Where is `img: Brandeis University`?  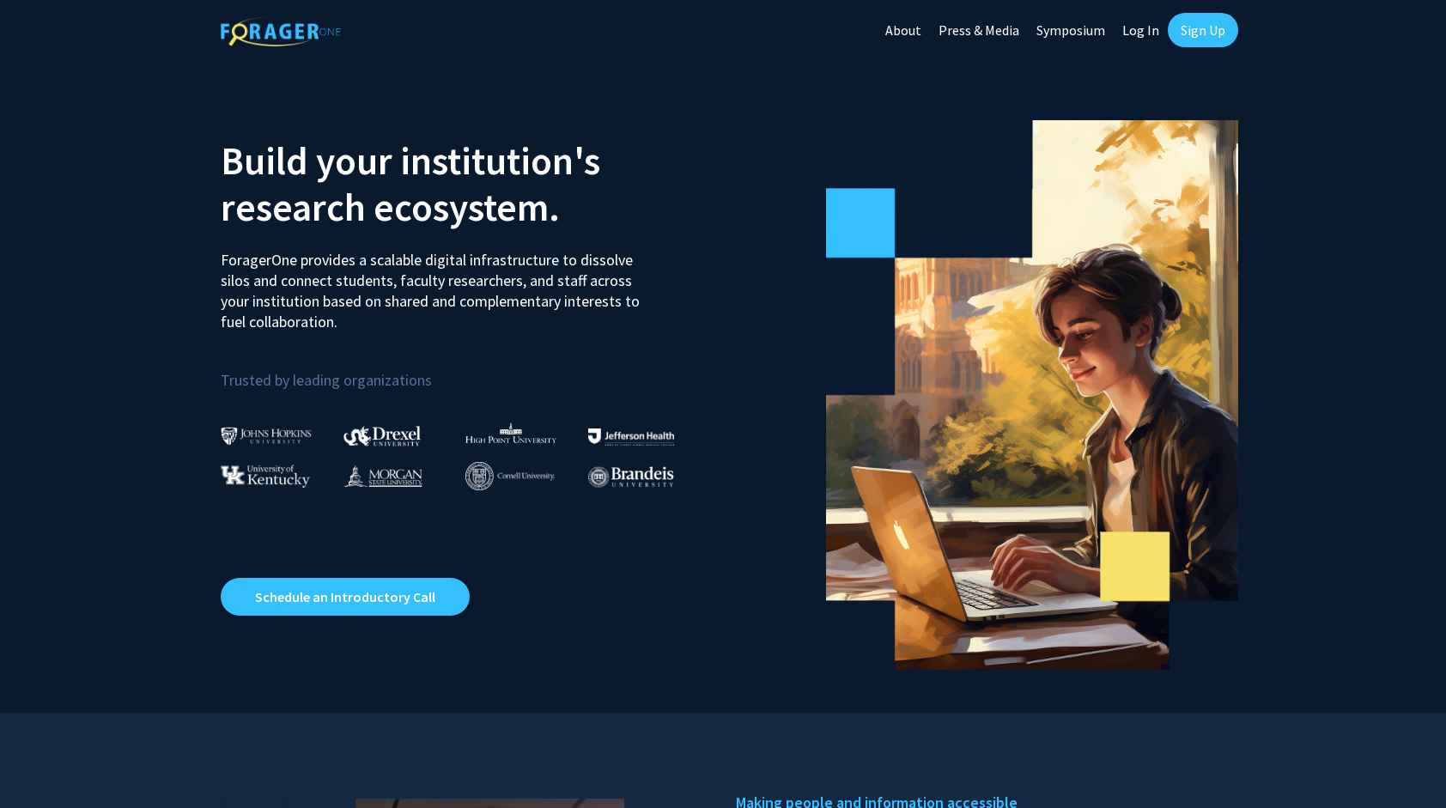
img: Brandeis University is located at coordinates (631, 477).